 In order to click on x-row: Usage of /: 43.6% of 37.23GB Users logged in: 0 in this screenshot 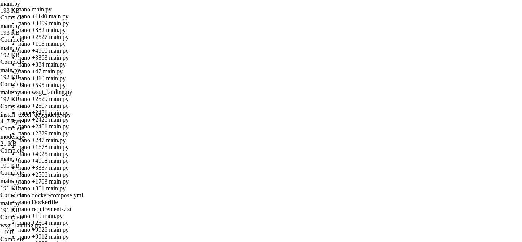, I will do `click(213, 54)`.